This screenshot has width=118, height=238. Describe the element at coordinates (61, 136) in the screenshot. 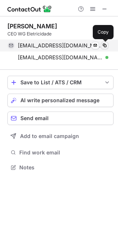

I see `button: Add to email campaign` at that location.